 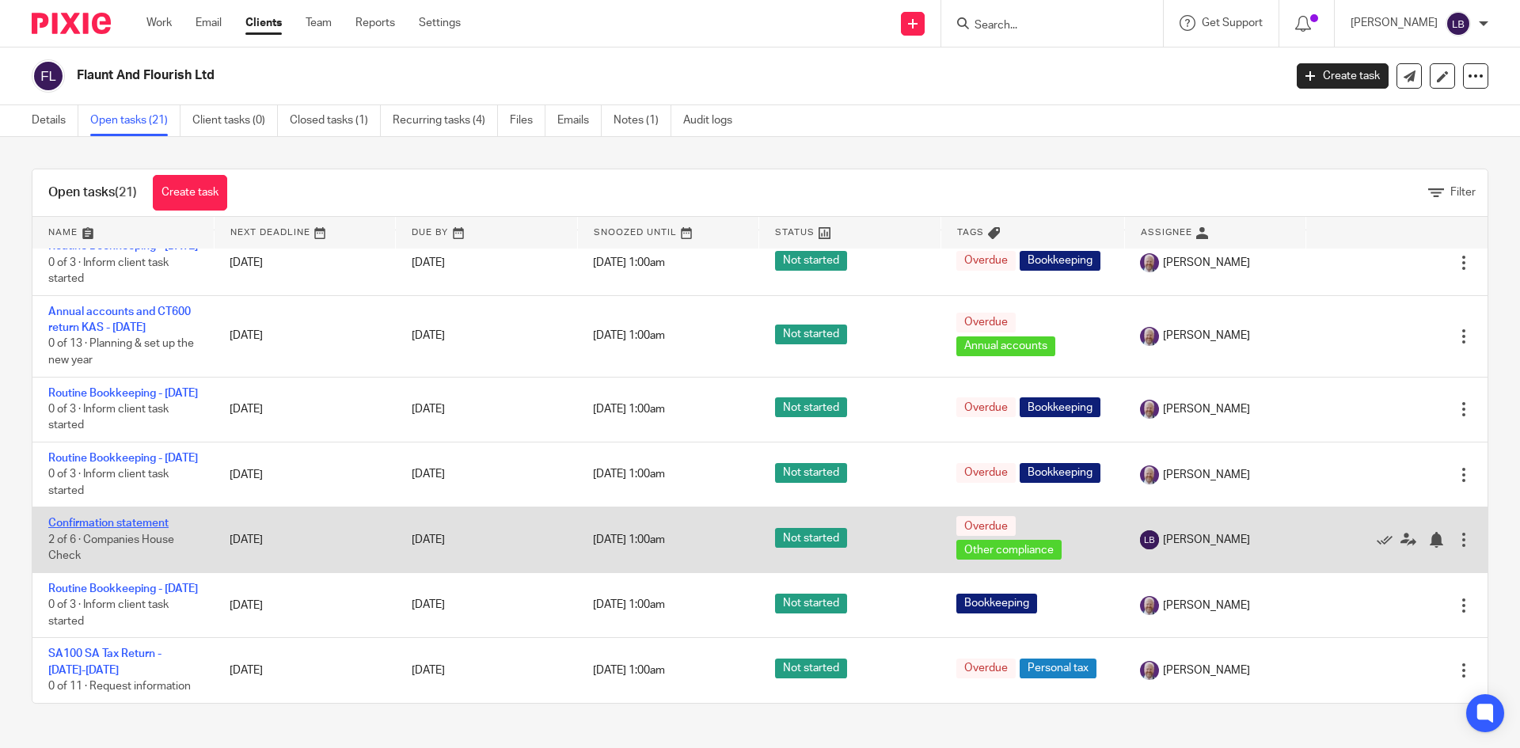 What do you see at coordinates (93, 192) in the screenshot?
I see `h1: Open tasks` at bounding box center [93, 192].